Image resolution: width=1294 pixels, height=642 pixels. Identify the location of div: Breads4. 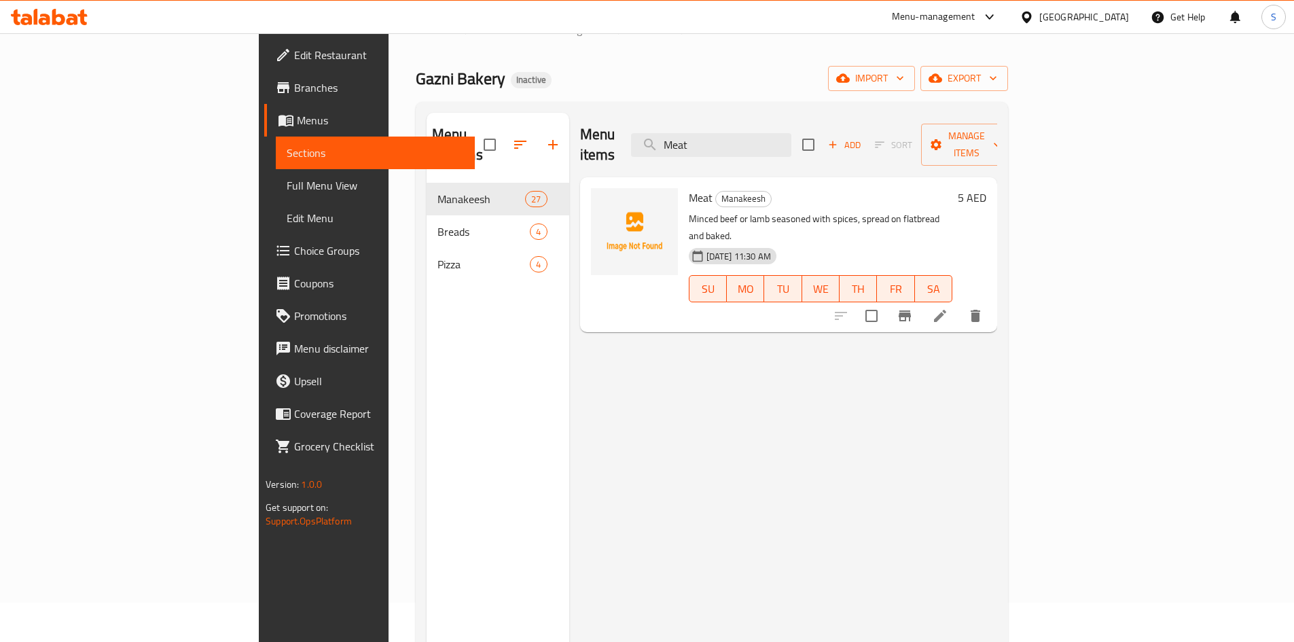
(498, 232).